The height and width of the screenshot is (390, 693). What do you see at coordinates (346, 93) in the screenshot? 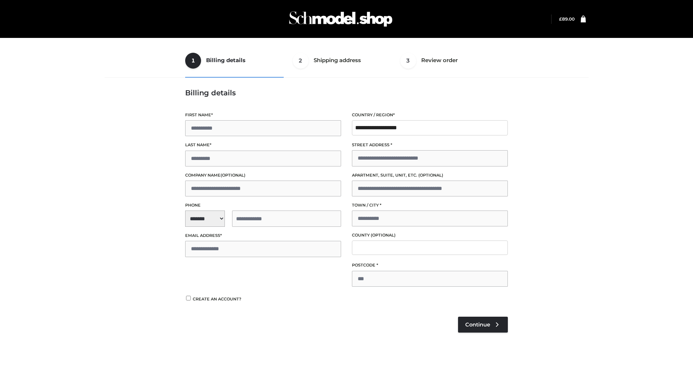
I see `h3: Billing details` at bounding box center [346, 93].